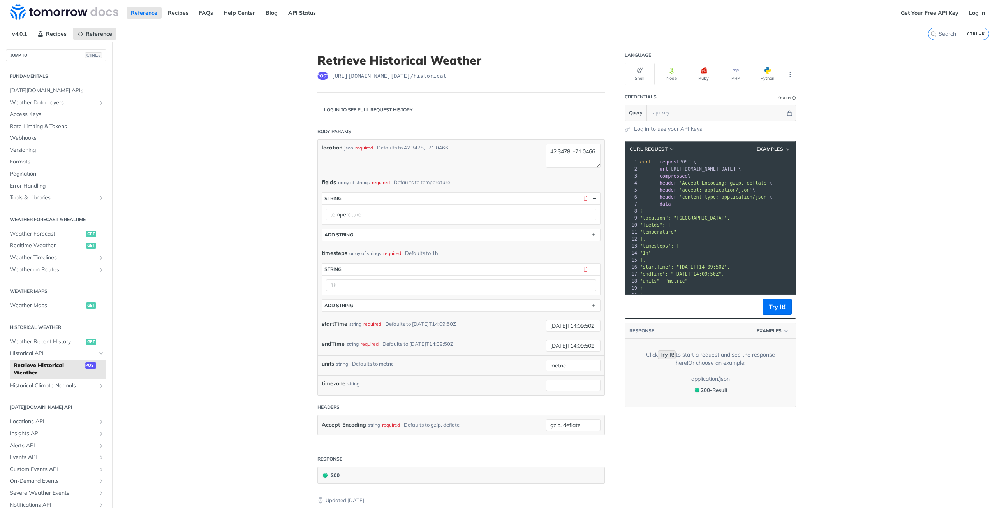  I want to click on label: timezone, so click(333, 384).